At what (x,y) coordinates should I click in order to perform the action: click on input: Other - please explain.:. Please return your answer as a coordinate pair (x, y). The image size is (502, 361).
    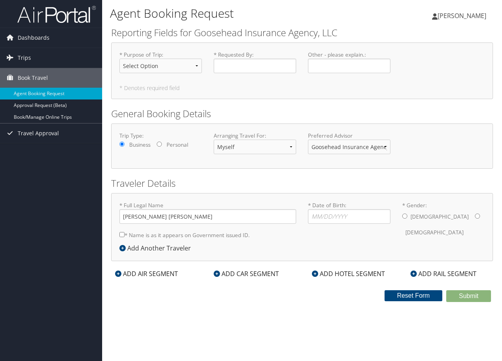
    Looking at the image, I should click on (350, 66).